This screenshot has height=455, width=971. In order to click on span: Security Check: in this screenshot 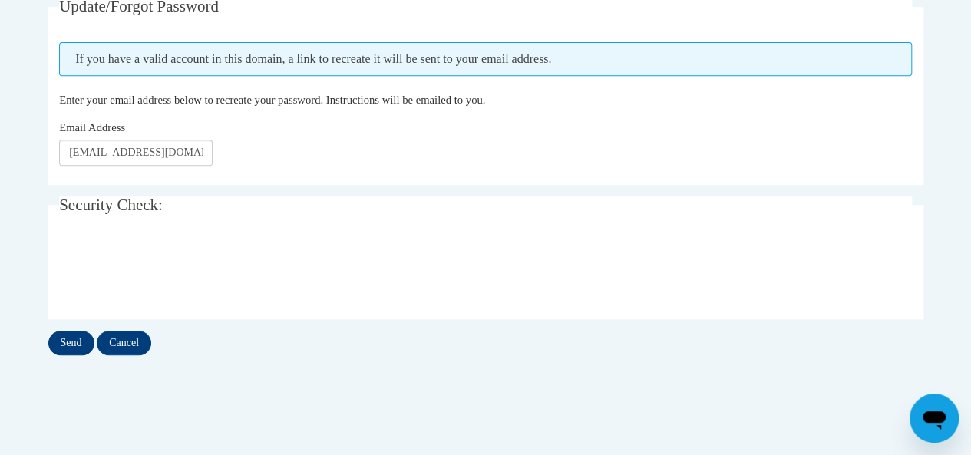, I will do `click(111, 205)`.